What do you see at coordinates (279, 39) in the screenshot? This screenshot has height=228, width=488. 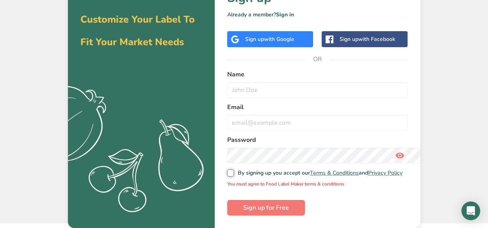 I see `span: with Google` at bounding box center [279, 39].